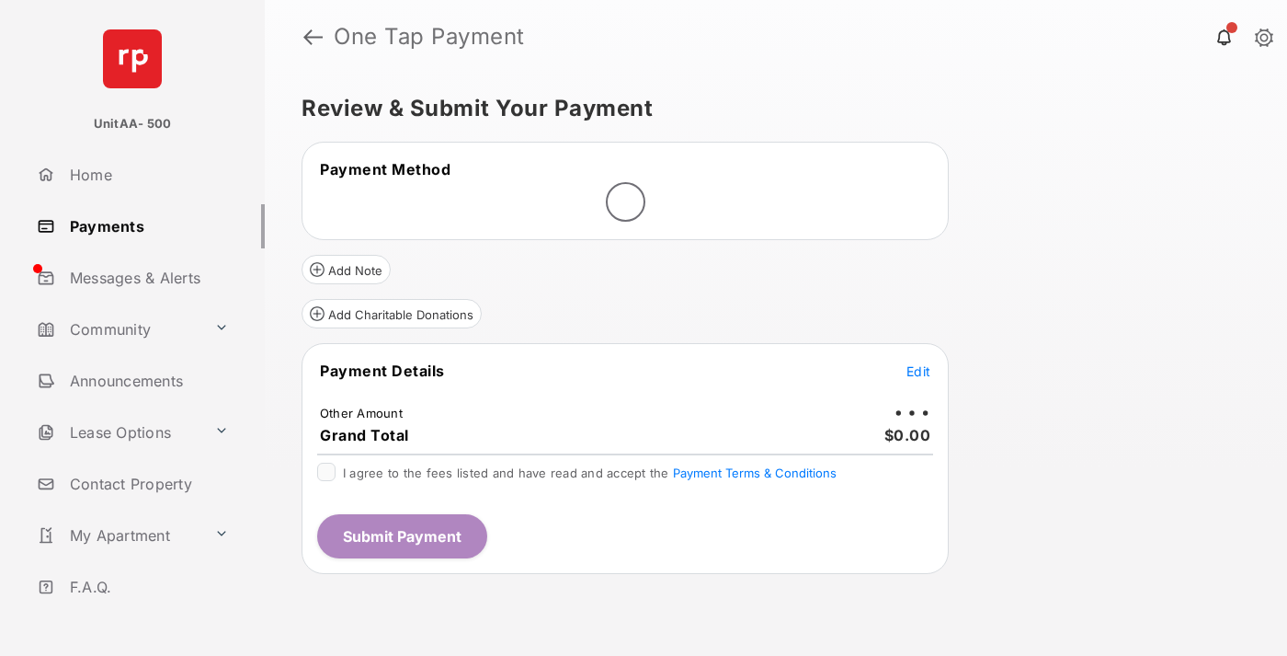 The image size is (1287, 656). I want to click on button: Edit, so click(918, 371).